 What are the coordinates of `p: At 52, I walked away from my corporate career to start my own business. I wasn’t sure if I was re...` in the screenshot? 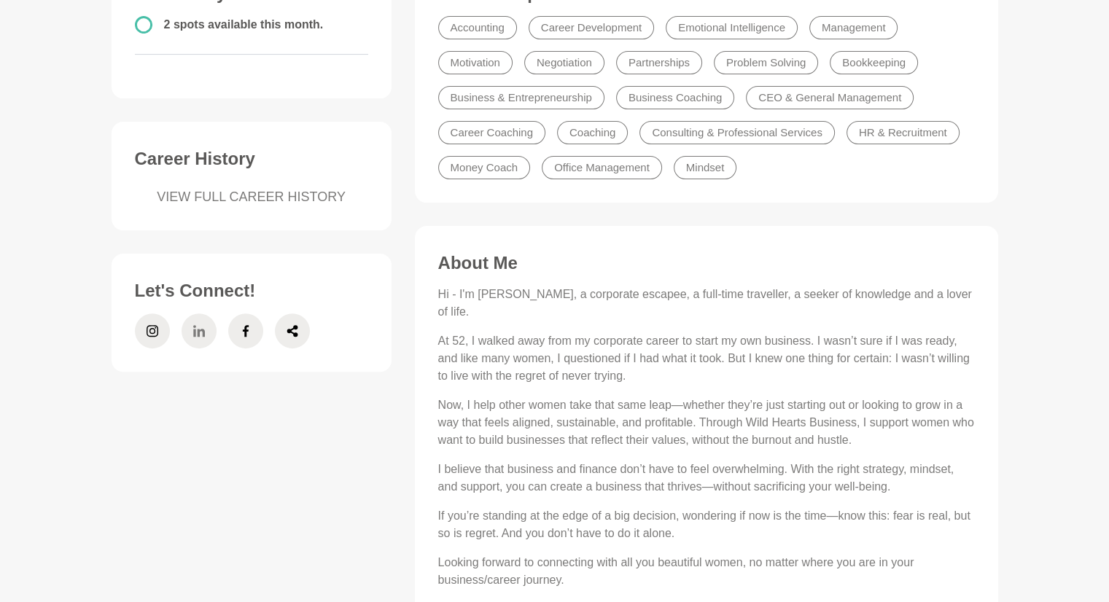 It's located at (707, 359).